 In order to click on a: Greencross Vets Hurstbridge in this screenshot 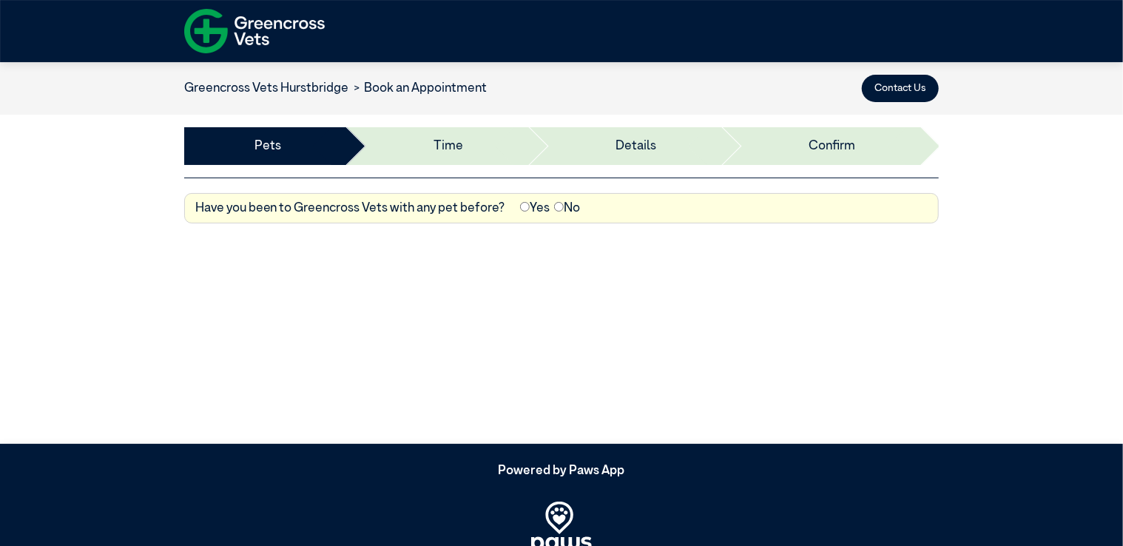, I will do `click(266, 88)`.